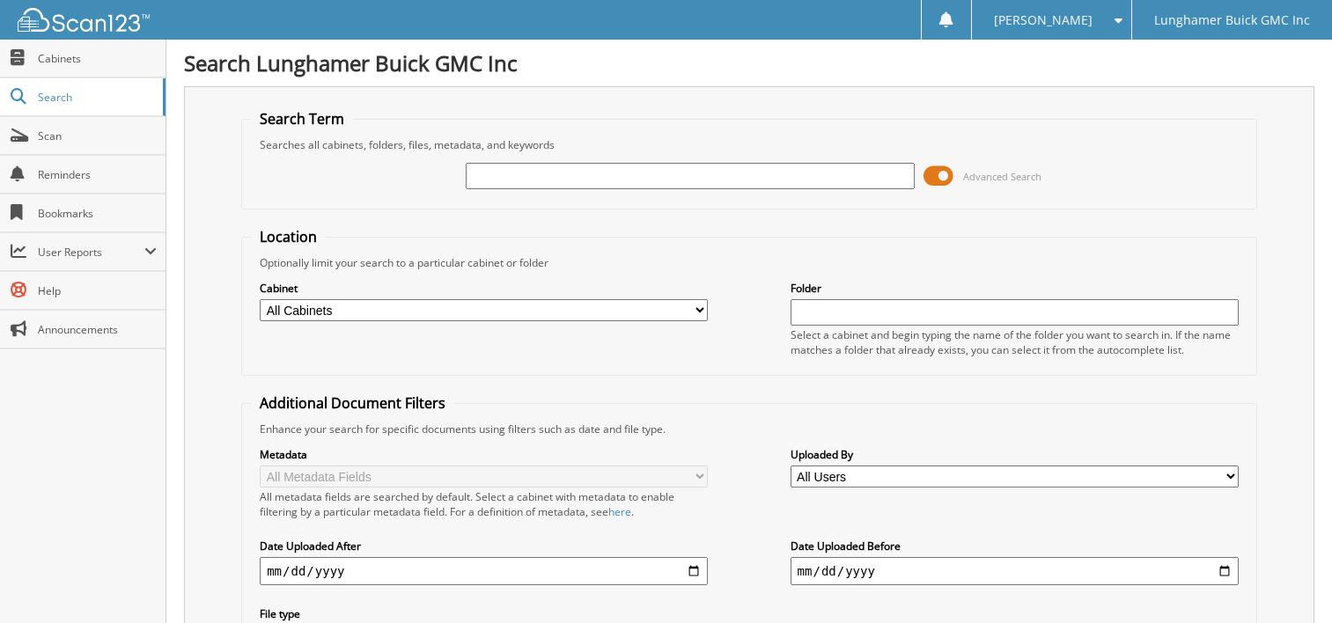 Image resolution: width=1332 pixels, height=623 pixels. Describe the element at coordinates (749, 144) in the screenshot. I see `div: Searches all cabinets, folders, files, metadata, and keywords` at that location.